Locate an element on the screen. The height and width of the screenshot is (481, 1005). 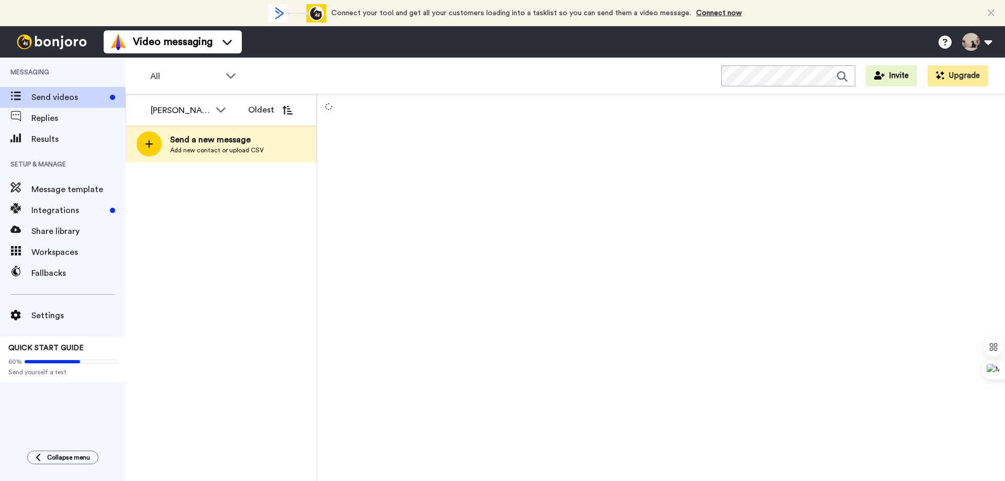
img: vm-color.svg is located at coordinates (118, 42).